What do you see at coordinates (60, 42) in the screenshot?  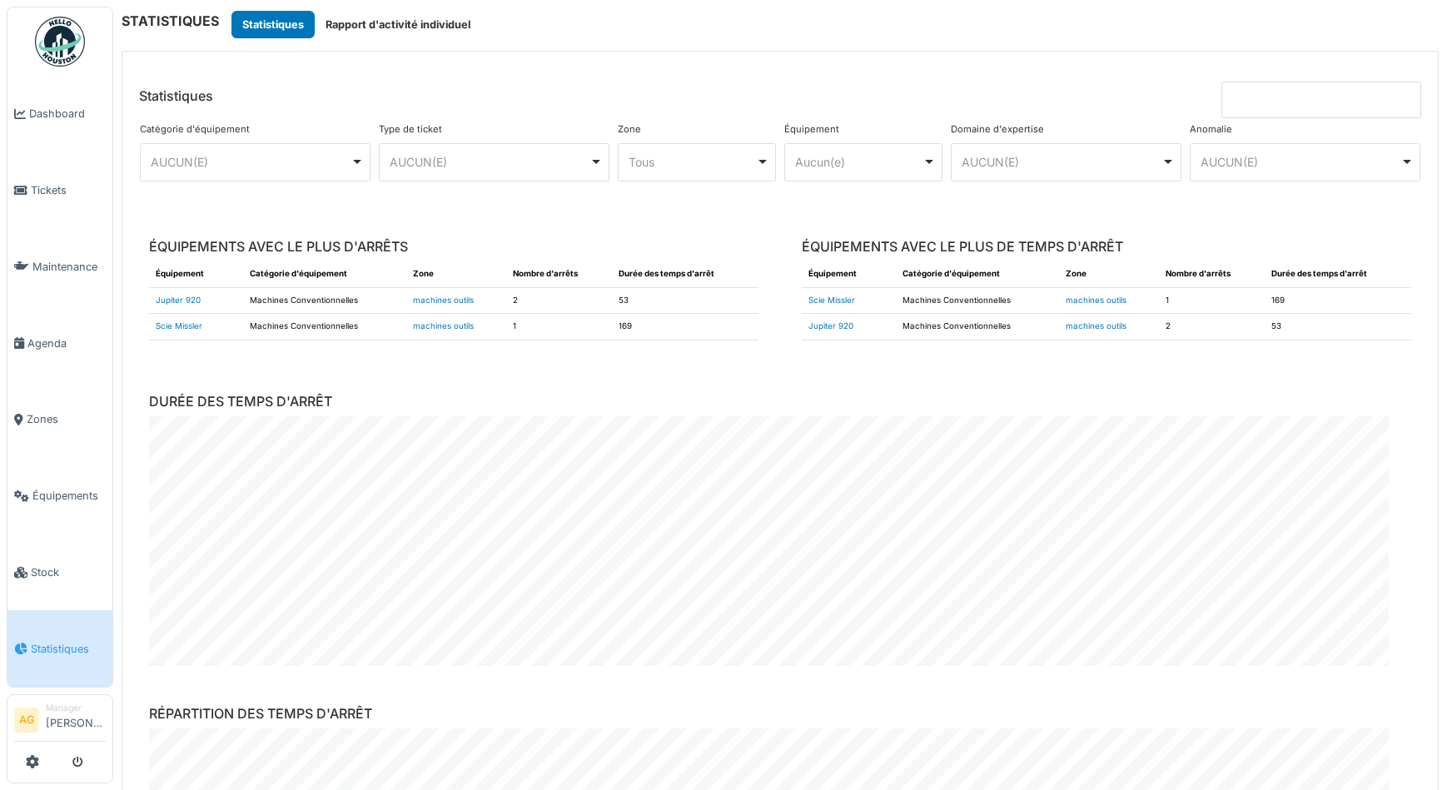 I see `img: Badge_color-CXgf-gQk.svg` at bounding box center [60, 42].